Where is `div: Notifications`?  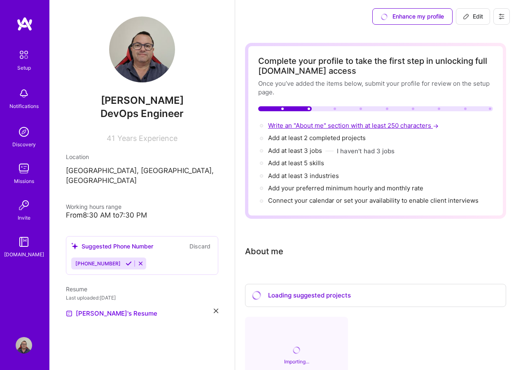
div: Notifications is located at coordinates (24, 106).